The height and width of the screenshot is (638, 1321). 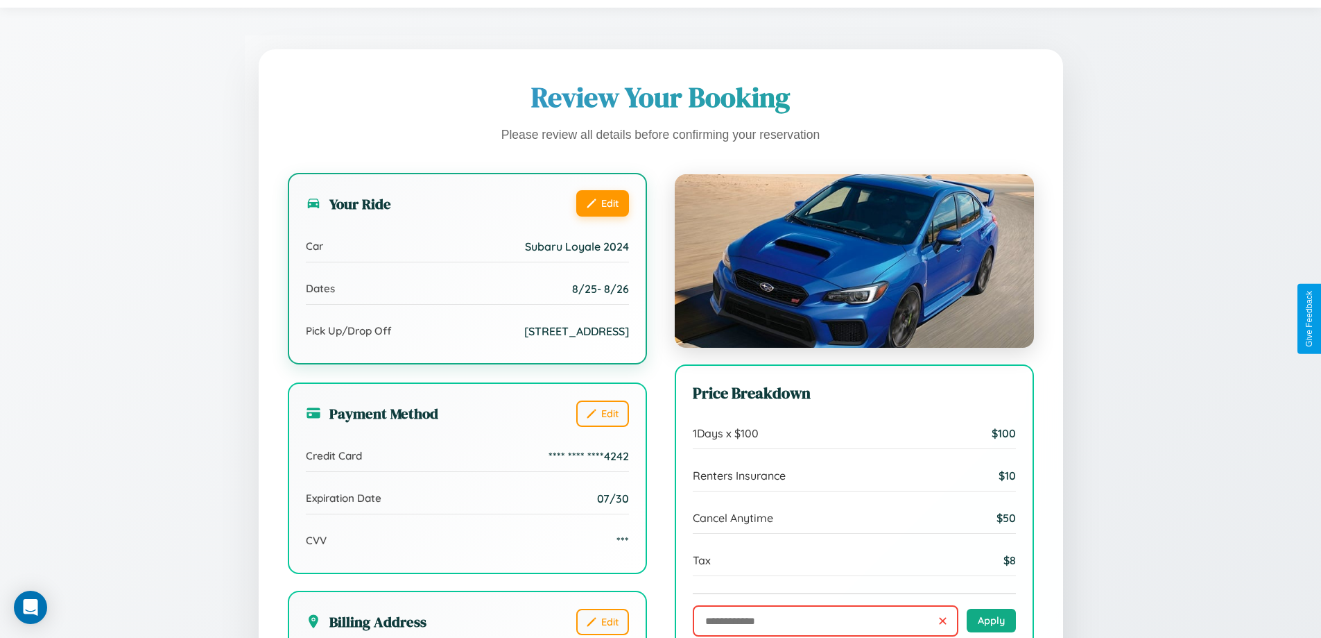 What do you see at coordinates (1004, 433) in the screenshot?
I see `span: $ 100` at bounding box center [1004, 433].